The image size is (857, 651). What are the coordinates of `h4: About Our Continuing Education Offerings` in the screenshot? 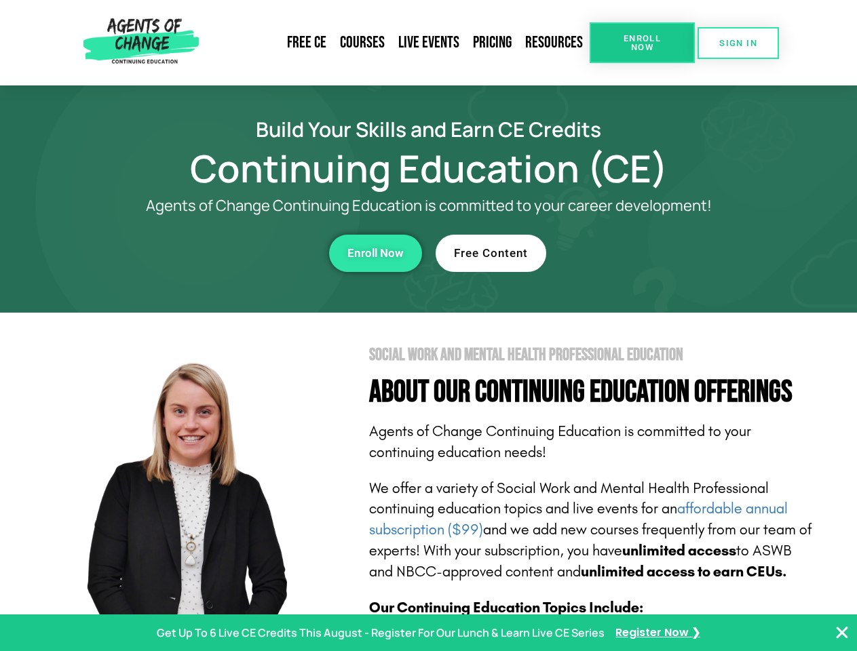 It's located at (592, 392).